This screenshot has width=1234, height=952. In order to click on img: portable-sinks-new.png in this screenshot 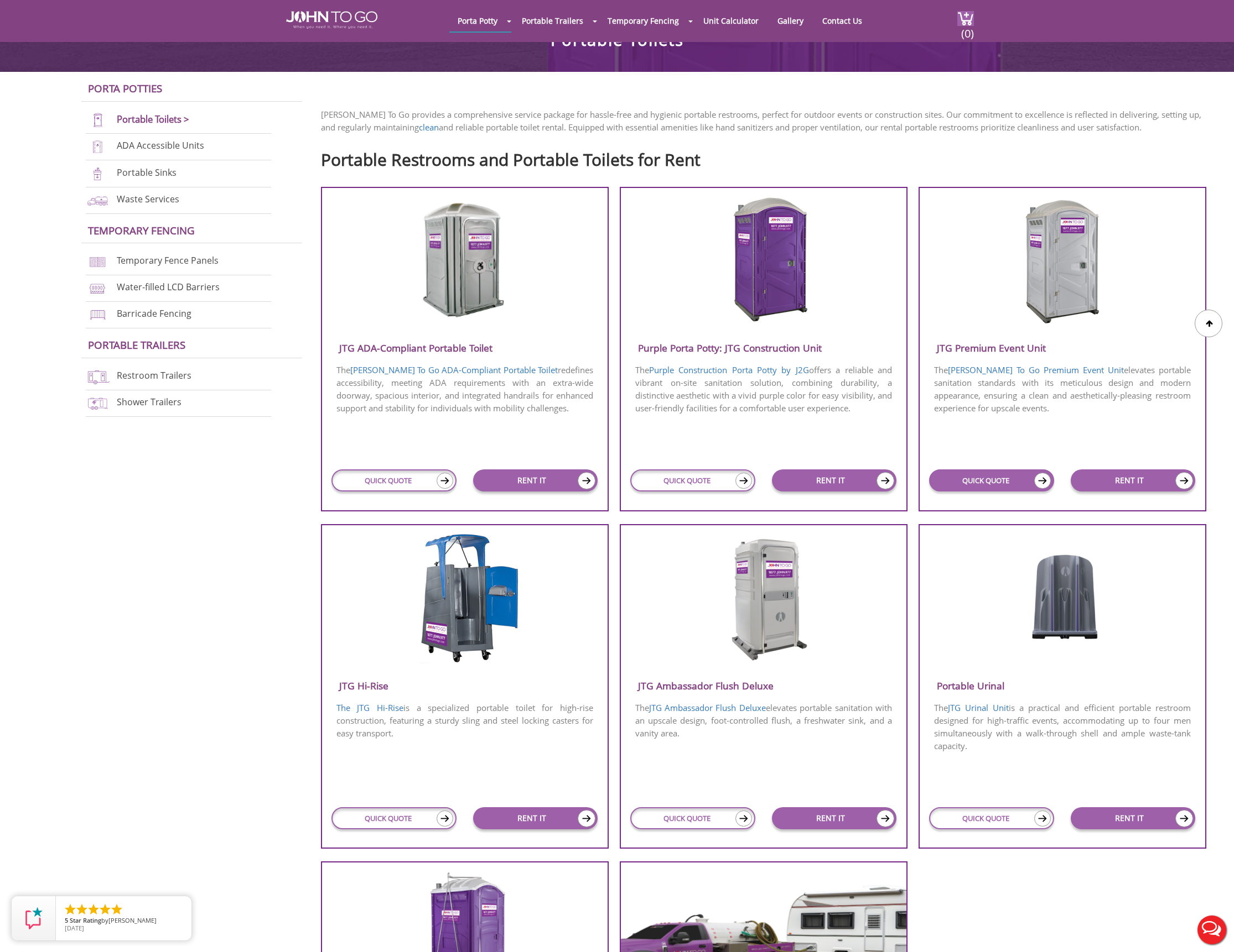, I will do `click(97, 174)`.